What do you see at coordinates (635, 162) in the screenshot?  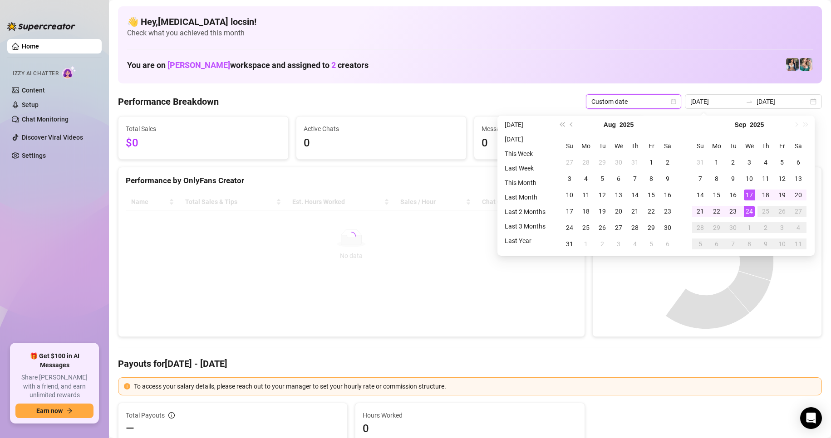 I see `td: 2025-07-31` at bounding box center [635, 162].